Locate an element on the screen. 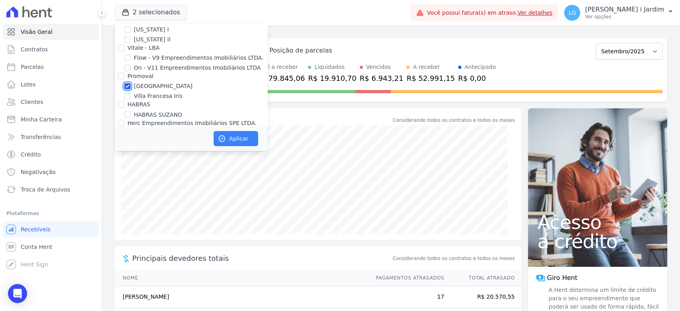  a: Transferências is located at coordinates (51, 137).